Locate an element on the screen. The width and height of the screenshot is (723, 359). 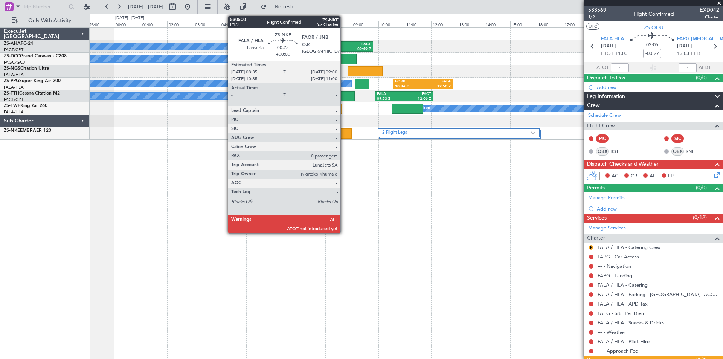
div: 15:00 is located at coordinates (523, 24).